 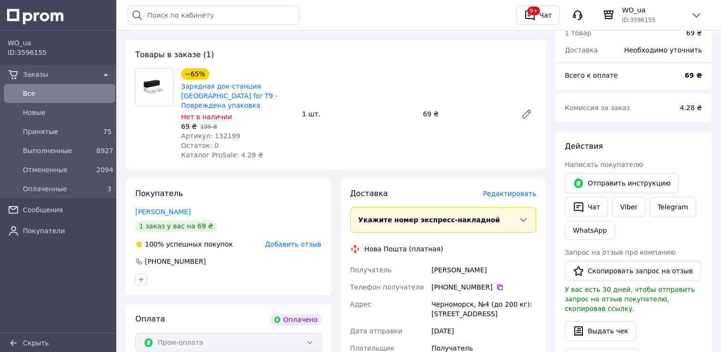 What do you see at coordinates (184, 244) in the screenshot?
I see `div: успешных покупок` at bounding box center [184, 244].